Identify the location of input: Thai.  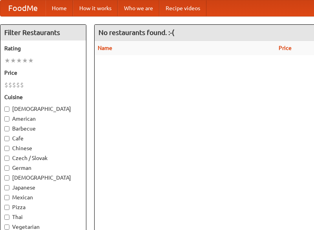
(7, 217).